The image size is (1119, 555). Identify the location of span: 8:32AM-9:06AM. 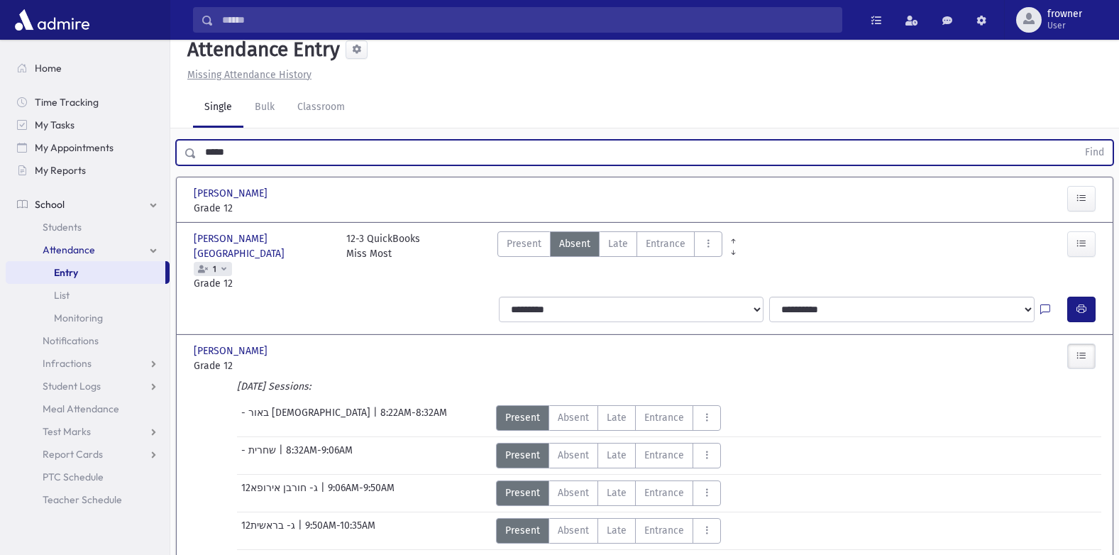
(319, 456).